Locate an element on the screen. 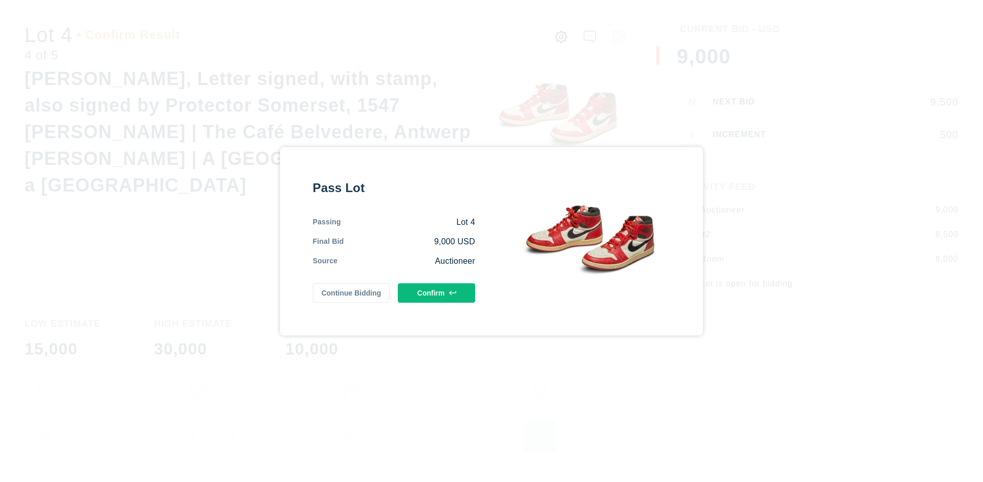 The height and width of the screenshot is (482, 983). div: 9,000 USD is located at coordinates (410, 242).